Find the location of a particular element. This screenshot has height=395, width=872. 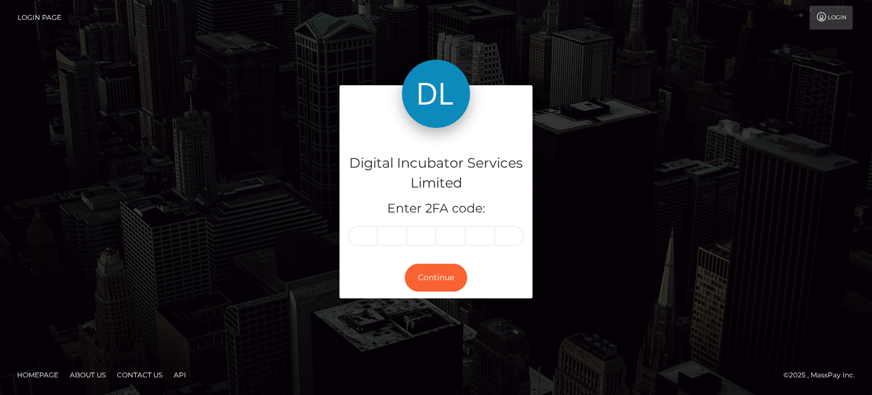

a: Login is located at coordinates (832, 18).